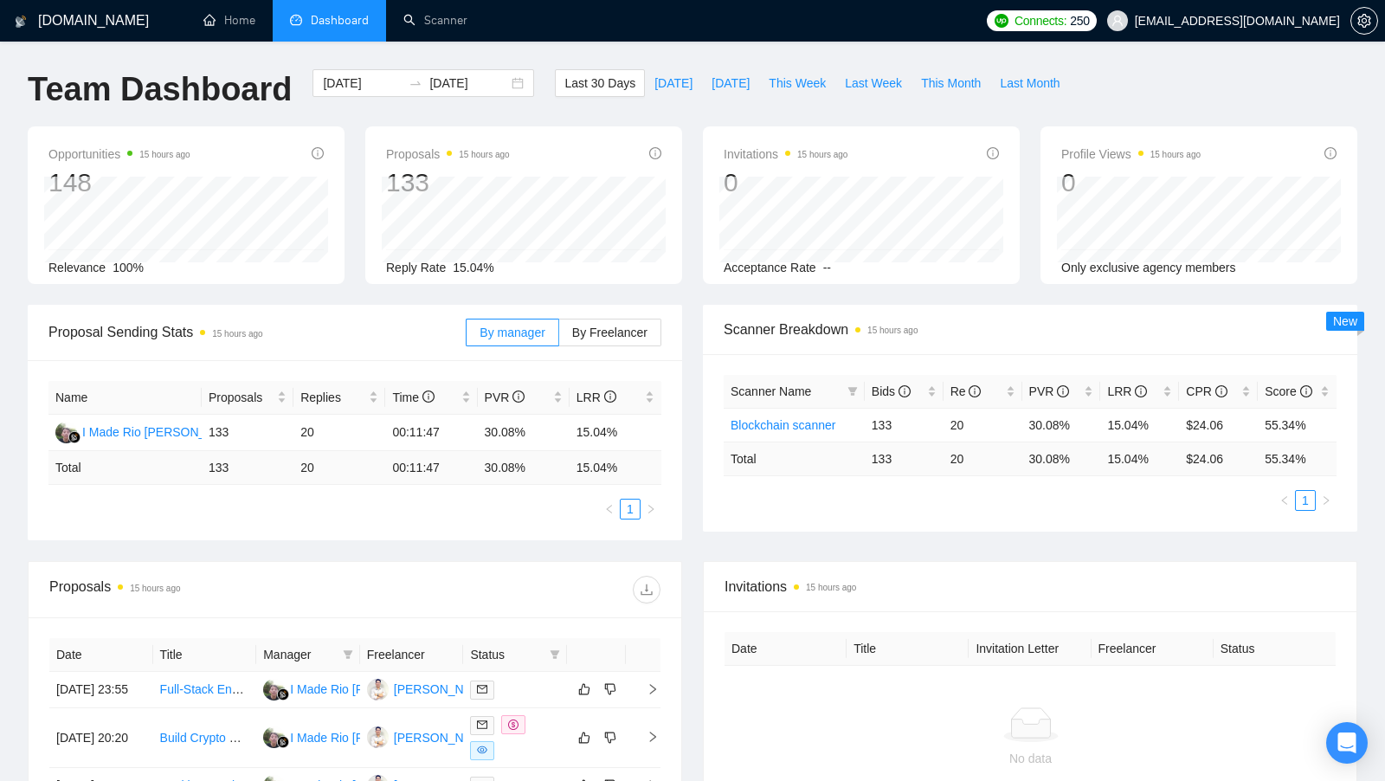 The image size is (1385, 781). What do you see at coordinates (415, 83) in the screenshot?
I see `span: swap-right` at bounding box center [415, 83].